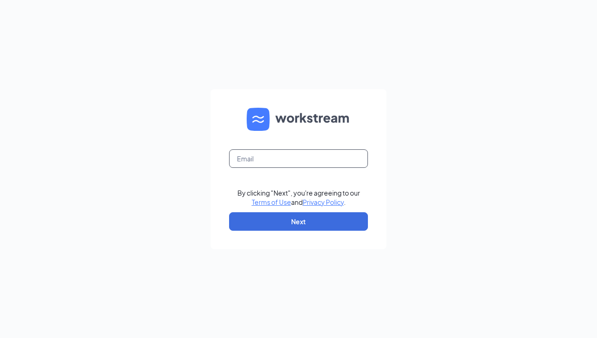 The height and width of the screenshot is (338, 597). I want to click on a: Privacy Policy, so click(323, 202).